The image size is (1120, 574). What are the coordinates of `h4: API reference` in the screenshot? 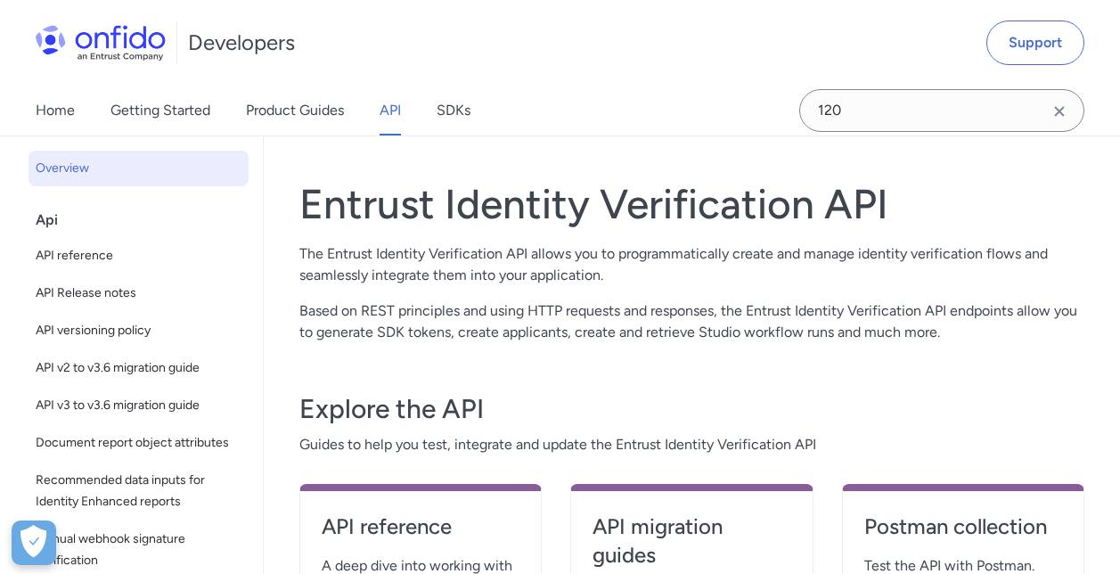 It's located at (420, 527).